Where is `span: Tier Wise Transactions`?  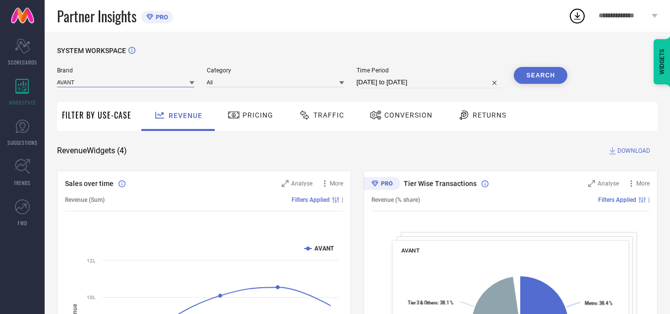
span: Tier Wise Transactions is located at coordinates (440, 184).